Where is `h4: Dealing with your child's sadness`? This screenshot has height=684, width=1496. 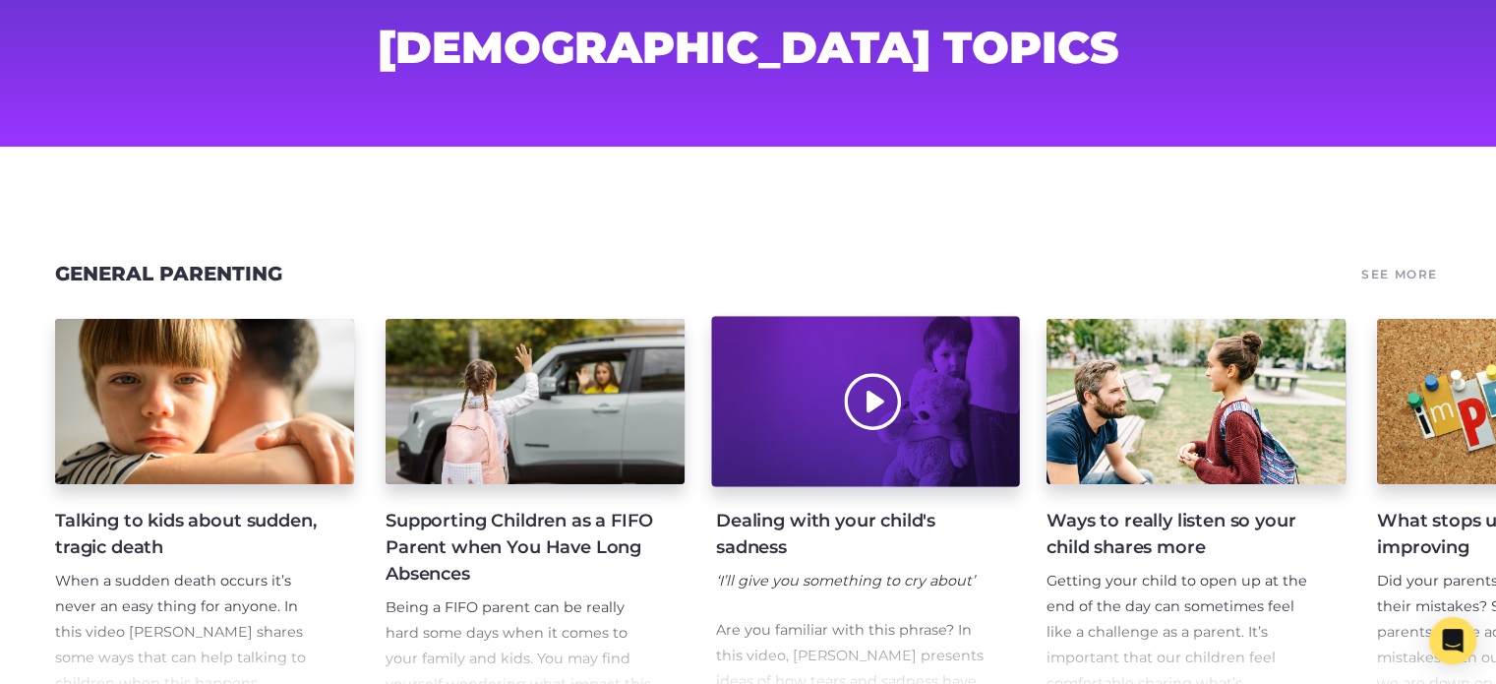 h4: Dealing with your child's sadness is located at coordinates (850, 534).